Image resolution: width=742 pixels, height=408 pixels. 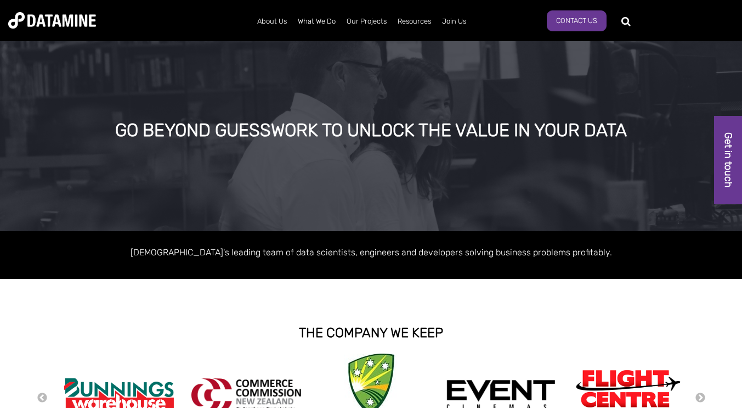 I want to click on a: Join Us, so click(x=454, y=21).